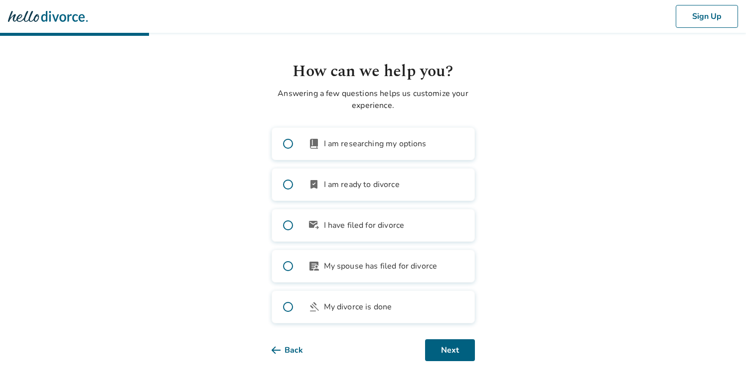 Image resolution: width=746 pixels, height=382 pixels. What do you see at coordinates (373, 100) in the screenshot?
I see `p: Answering a few questions helps us customize your experience.` at bounding box center [373, 100].